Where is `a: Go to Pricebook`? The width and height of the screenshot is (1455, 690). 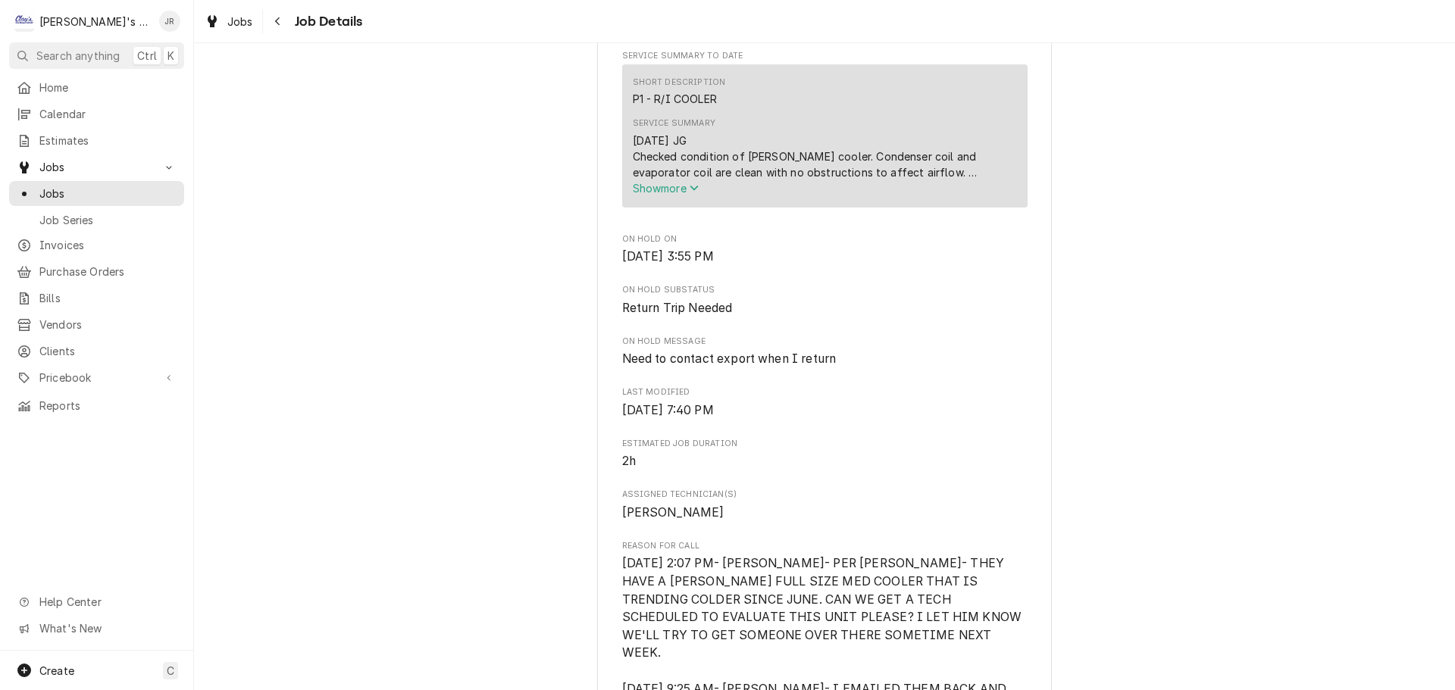
a: Go to Pricebook is located at coordinates (96, 377).